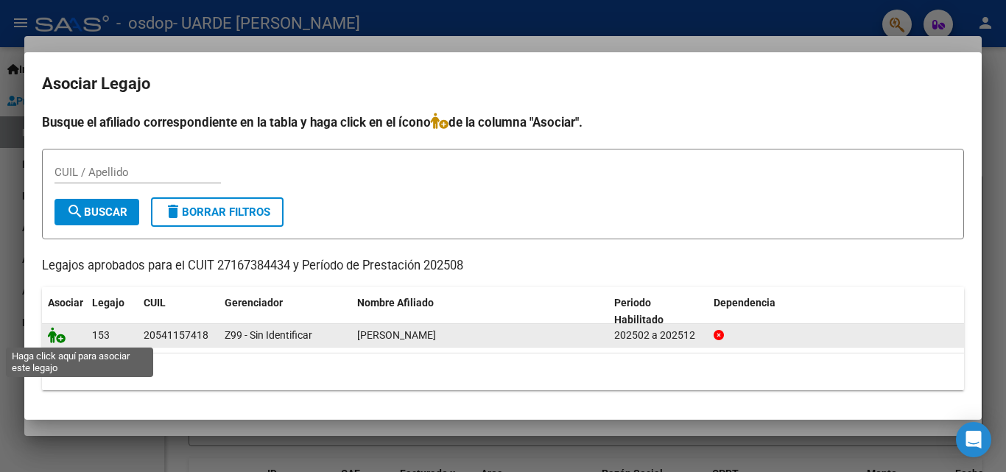  What do you see at coordinates (176, 335) in the screenshot?
I see `div: 20541157418` at bounding box center [176, 335].